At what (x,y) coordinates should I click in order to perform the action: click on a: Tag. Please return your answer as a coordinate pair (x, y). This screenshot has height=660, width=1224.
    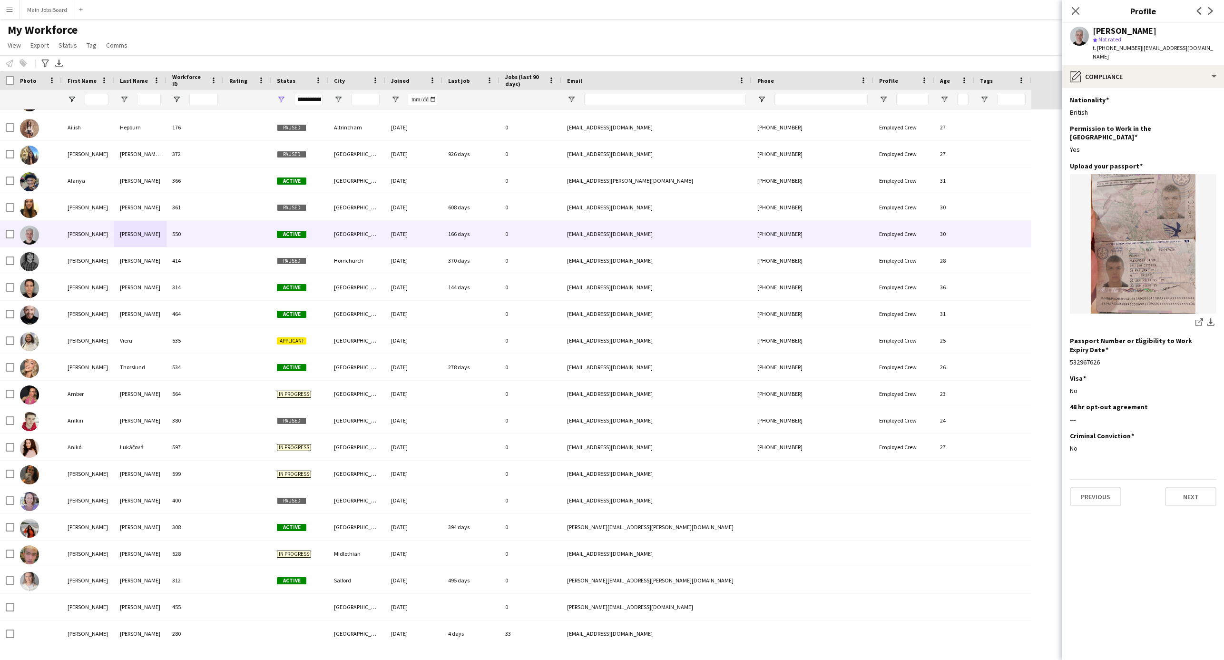
    Looking at the image, I should click on (91, 45).